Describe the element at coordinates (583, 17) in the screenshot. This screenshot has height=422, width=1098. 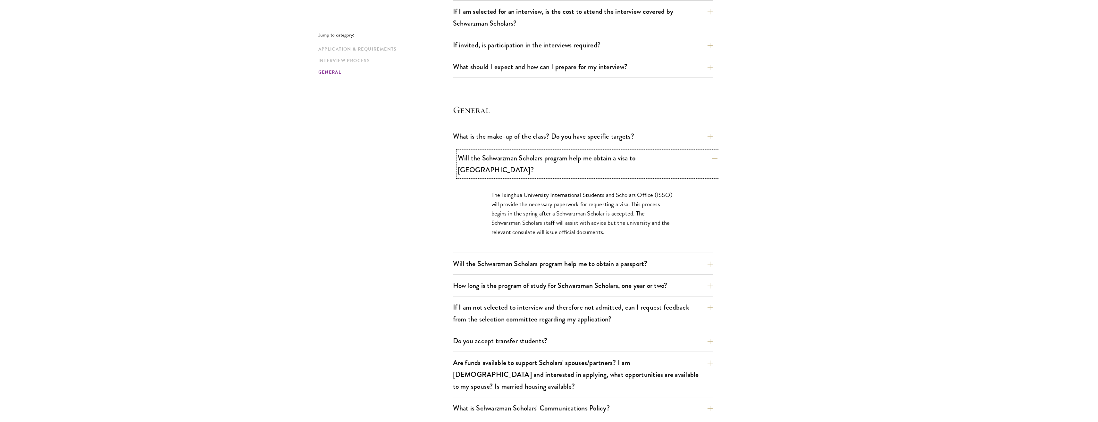
I see `button: If I am selected for an interview, is the cost to attend the interview covered by Schwarzman Scho...` at that location.